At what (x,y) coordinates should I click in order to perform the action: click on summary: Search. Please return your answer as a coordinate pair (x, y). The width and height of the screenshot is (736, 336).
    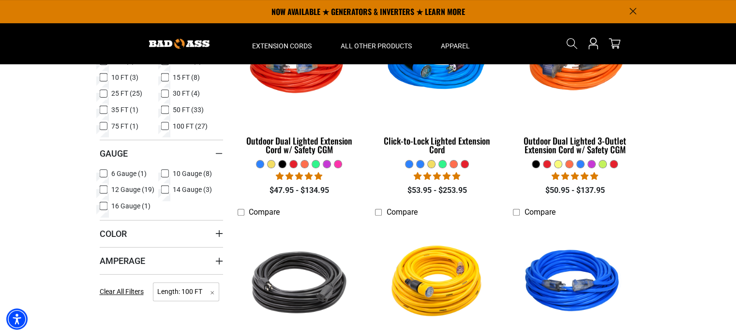
    Looking at the image, I should click on (572, 44).